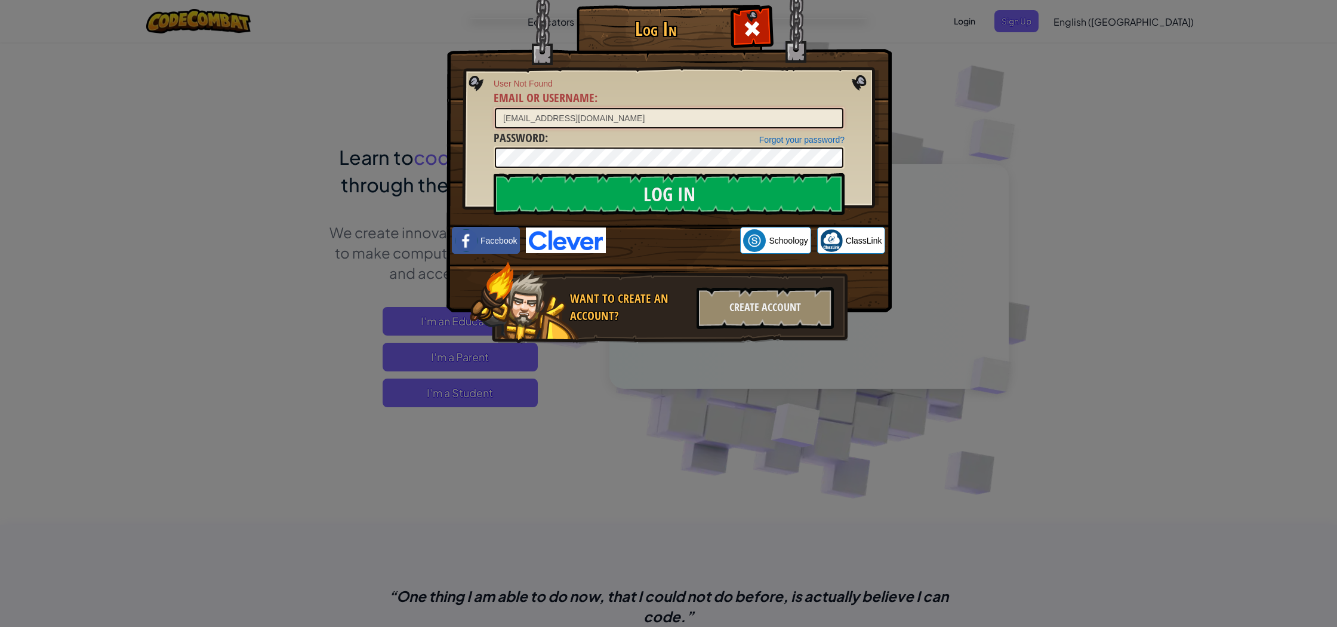  Describe the element at coordinates (788, 241) in the screenshot. I see `span: Schoology` at that location.